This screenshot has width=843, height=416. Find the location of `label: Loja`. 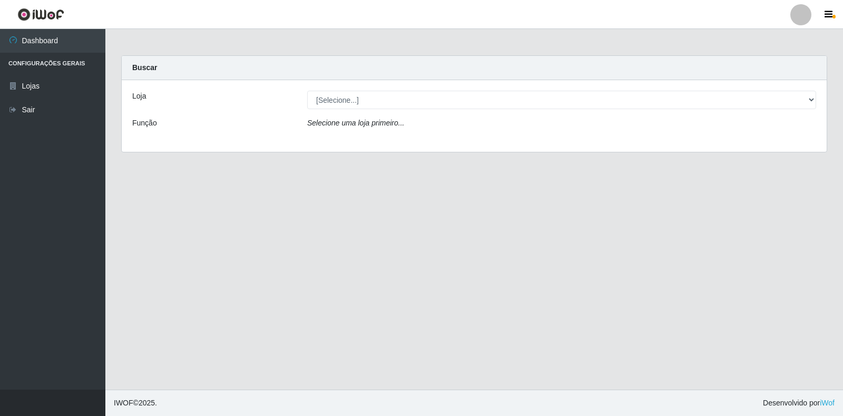

label: Loja is located at coordinates (139, 96).